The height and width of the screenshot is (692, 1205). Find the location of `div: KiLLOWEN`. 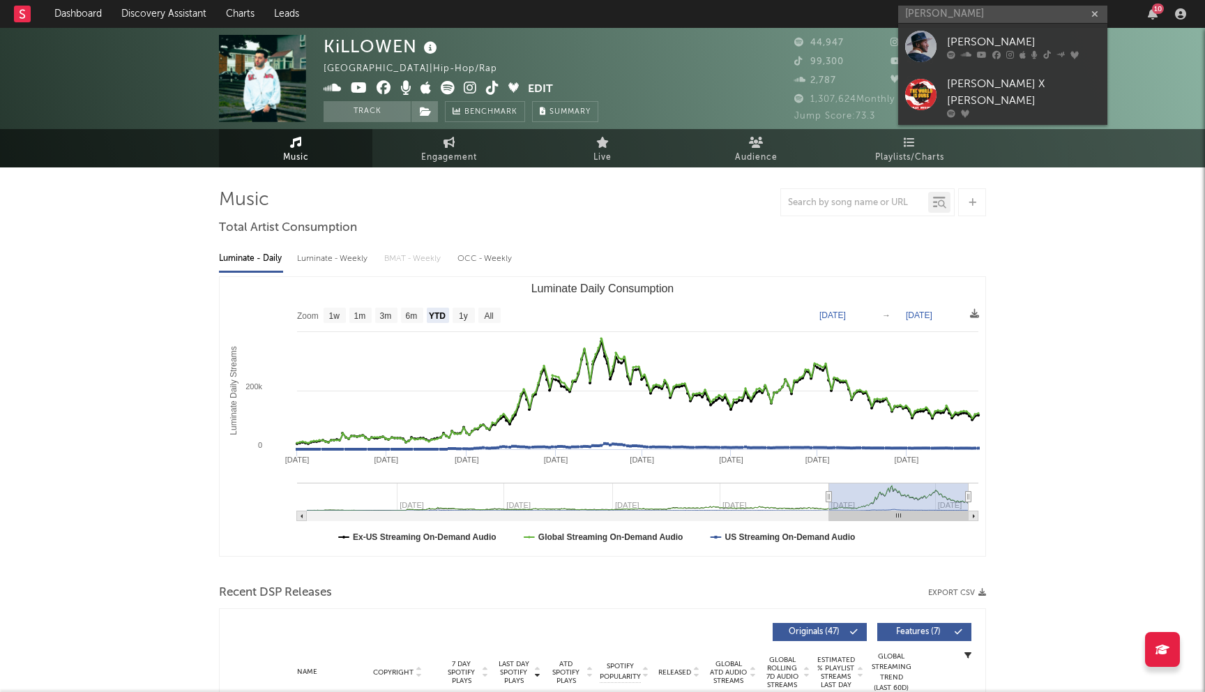

div: KiLLOWEN is located at coordinates (382, 46).